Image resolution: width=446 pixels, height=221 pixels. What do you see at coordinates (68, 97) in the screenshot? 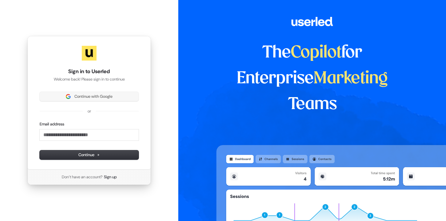
I see `img: Sign in with Google` at bounding box center [68, 97].